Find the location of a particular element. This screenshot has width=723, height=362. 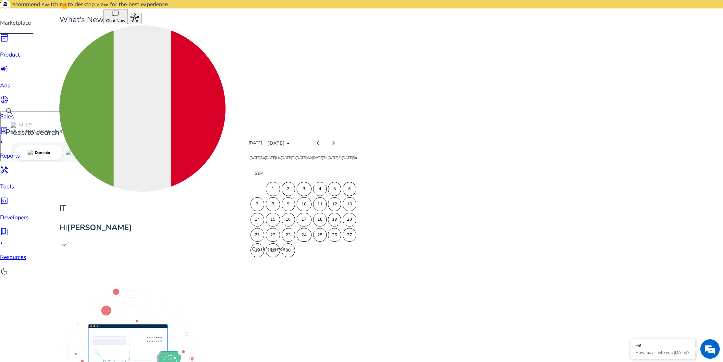

span: Tu is located at coordinates (294, 157).